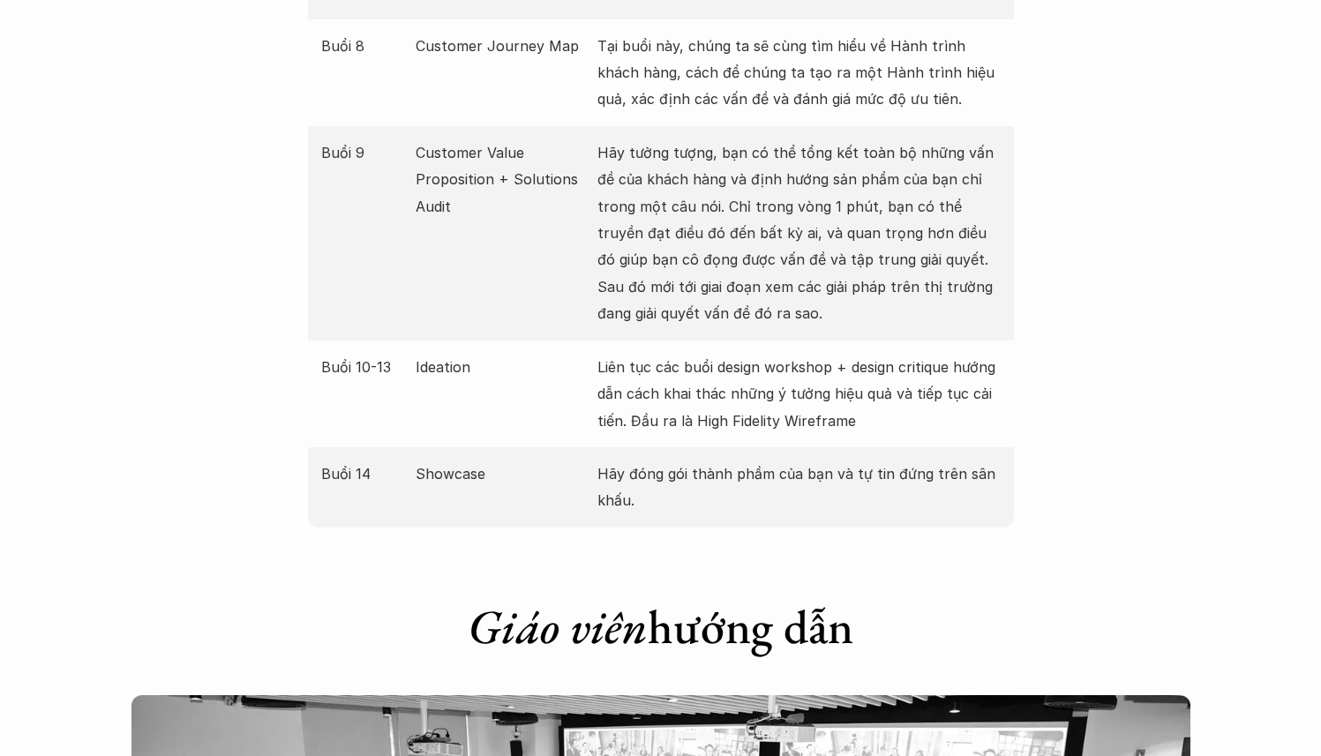  What do you see at coordinates (798, 487) in the screenshot?
I see `p: Hãy đóng gói thành phầm của bạn và tự tin đứng trên sân khấu.` at bounding box center [798, 487].